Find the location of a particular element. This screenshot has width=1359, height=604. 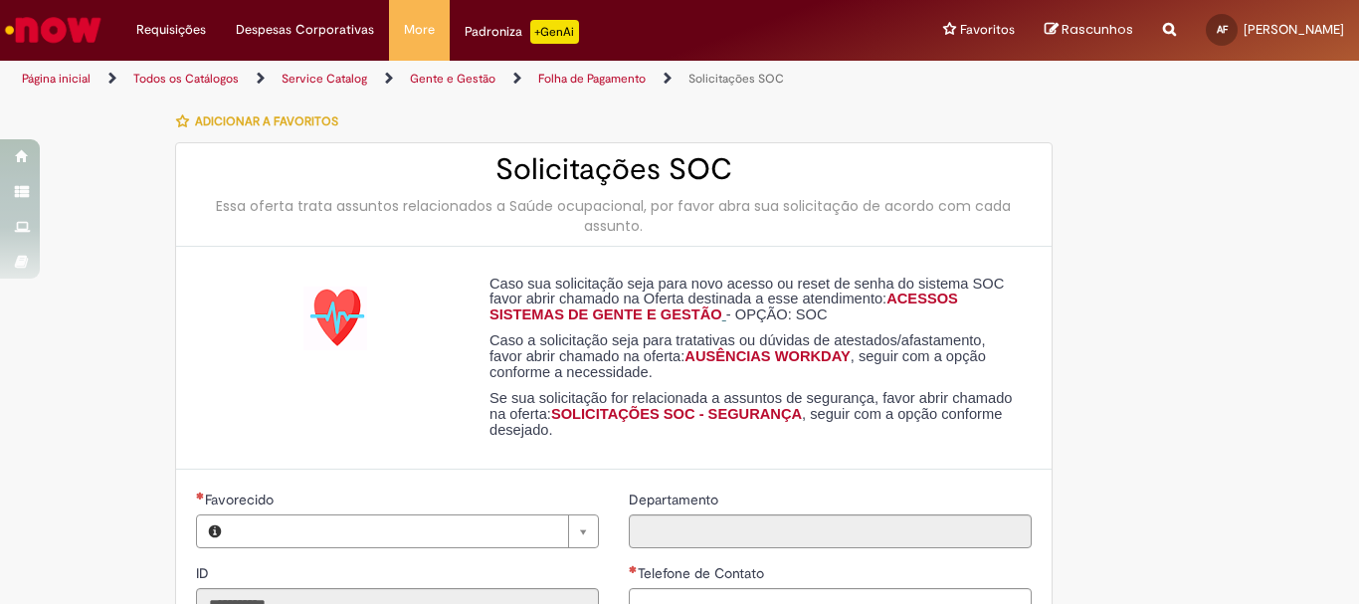

button: Favorecido, Visualizar este registro is located at coordinates (215, 531).